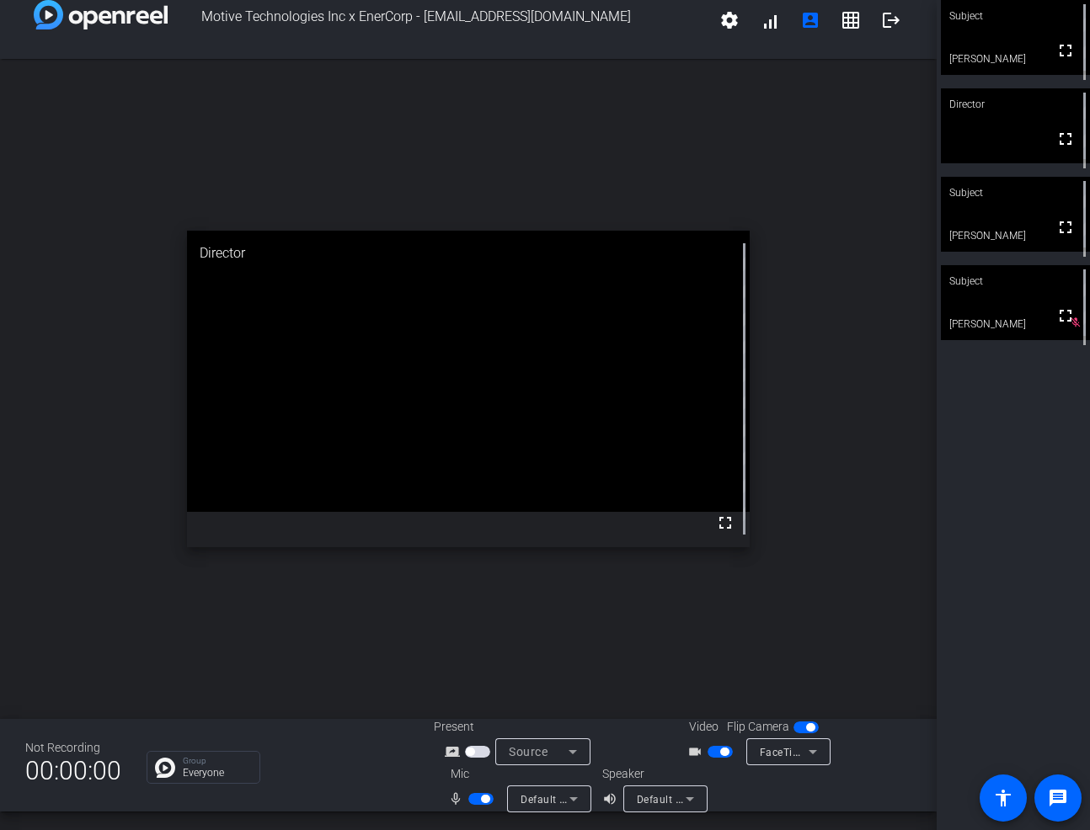 This screenshot has height=830, width=1090. What do you see at coordinates (216, 773) in the screenshot?
I see `p: Everyone` at bounding box center [216, 773].